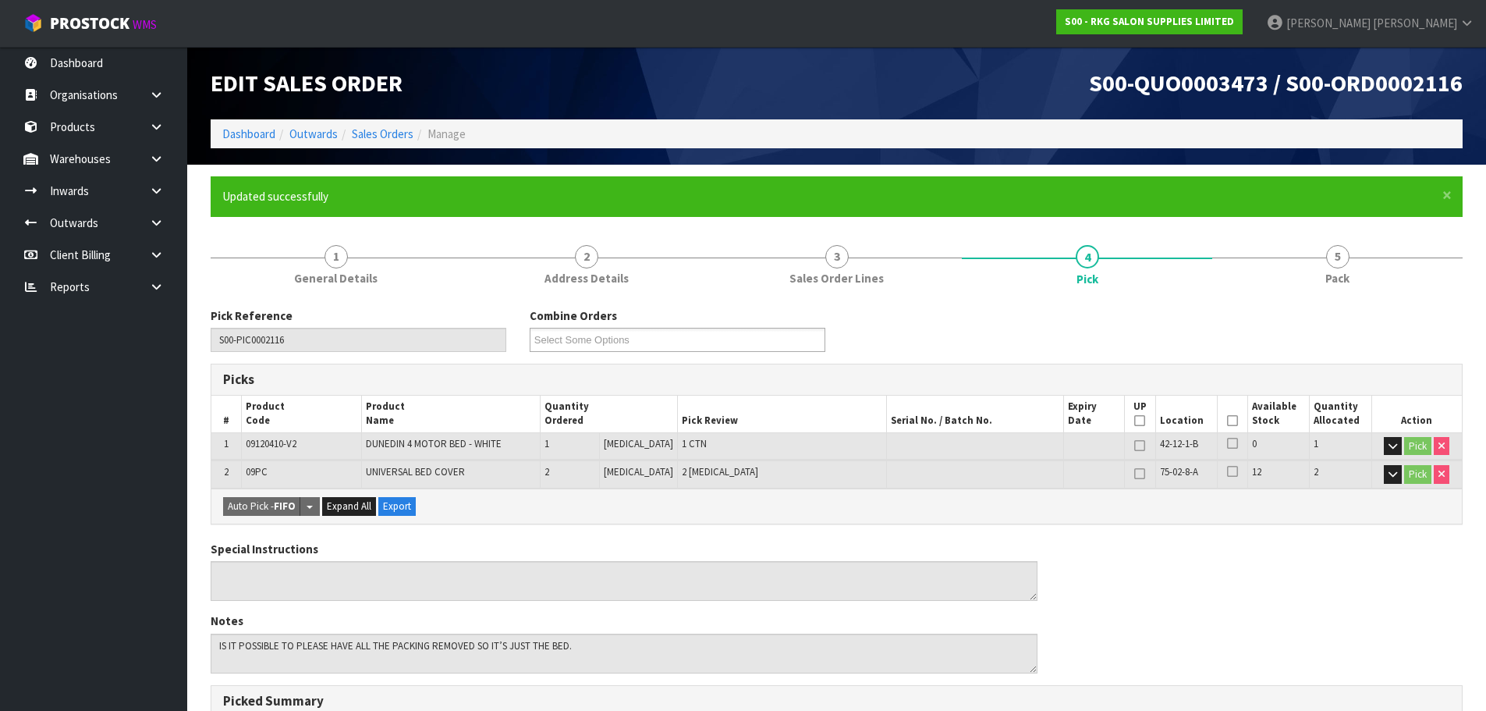 This screenshot has width=1486, height=711. I want to click on a: Sales Orders, so click(382, 133).